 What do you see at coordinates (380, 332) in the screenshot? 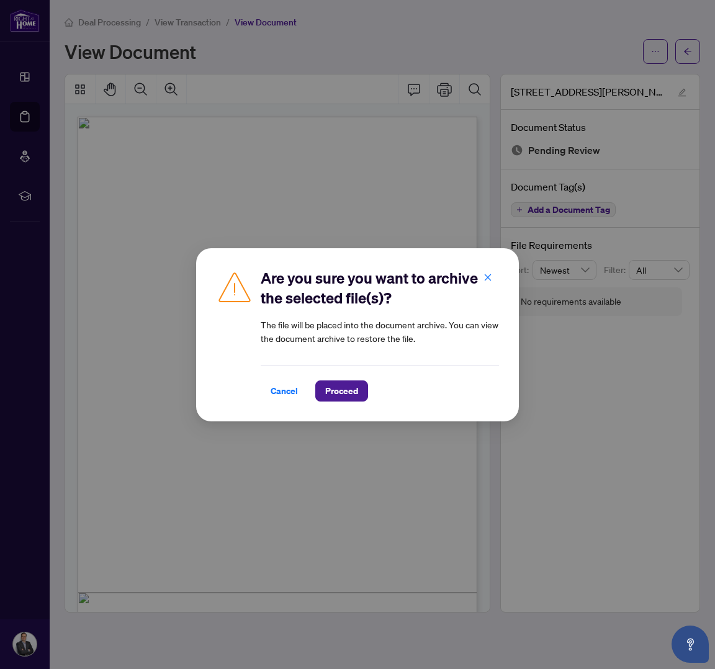
I see `article: The file will be placed into the document archive. You can view the document archive to restore t...` at bounding box center [380, 332].